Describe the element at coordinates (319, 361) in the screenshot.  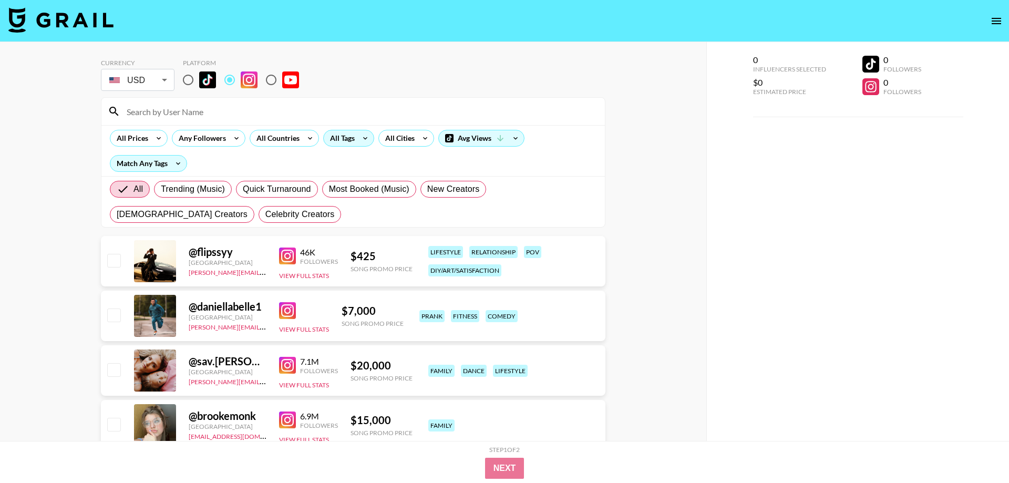
I see `div: 7.1M` at that location.